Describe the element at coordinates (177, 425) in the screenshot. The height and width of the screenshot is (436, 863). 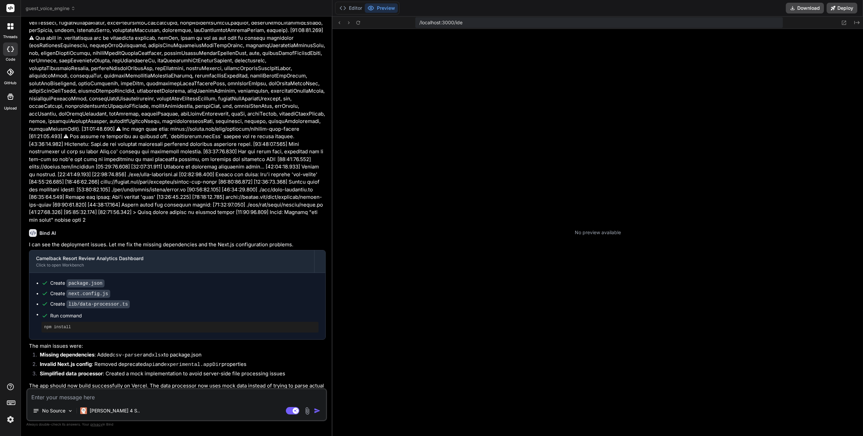
I see `p: Always double-check its answers. Your in Bind` at that location.